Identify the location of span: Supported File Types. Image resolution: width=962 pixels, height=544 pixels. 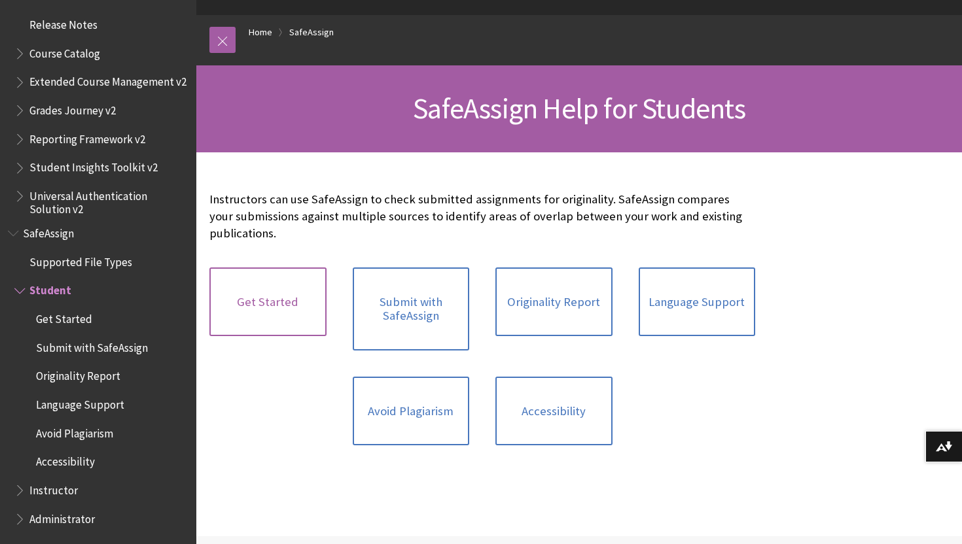
(80, 260).